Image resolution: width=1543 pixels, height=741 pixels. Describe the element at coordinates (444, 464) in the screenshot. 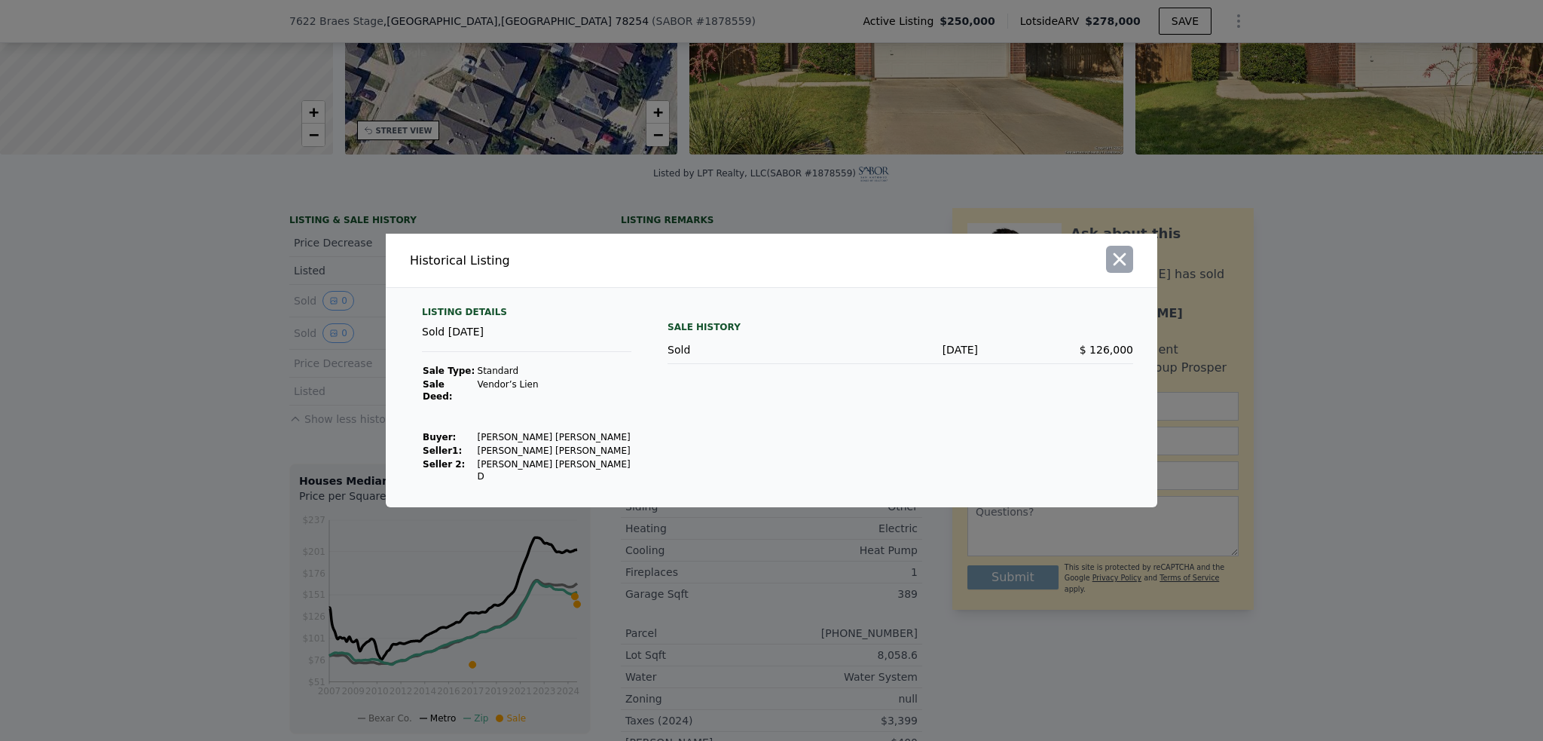

I see `strong: Seller 2:` at that location.